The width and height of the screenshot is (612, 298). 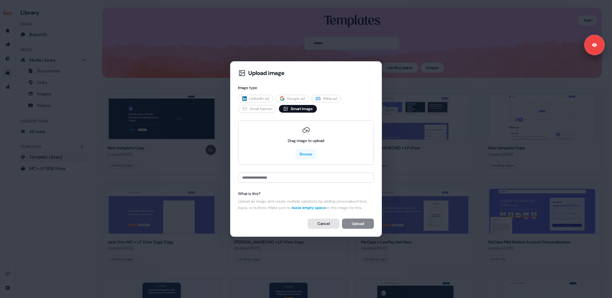 What do you see at coordinates (257, 109) in the screenshot?
I see `button: Email banner` at bounding box center [257, 109].